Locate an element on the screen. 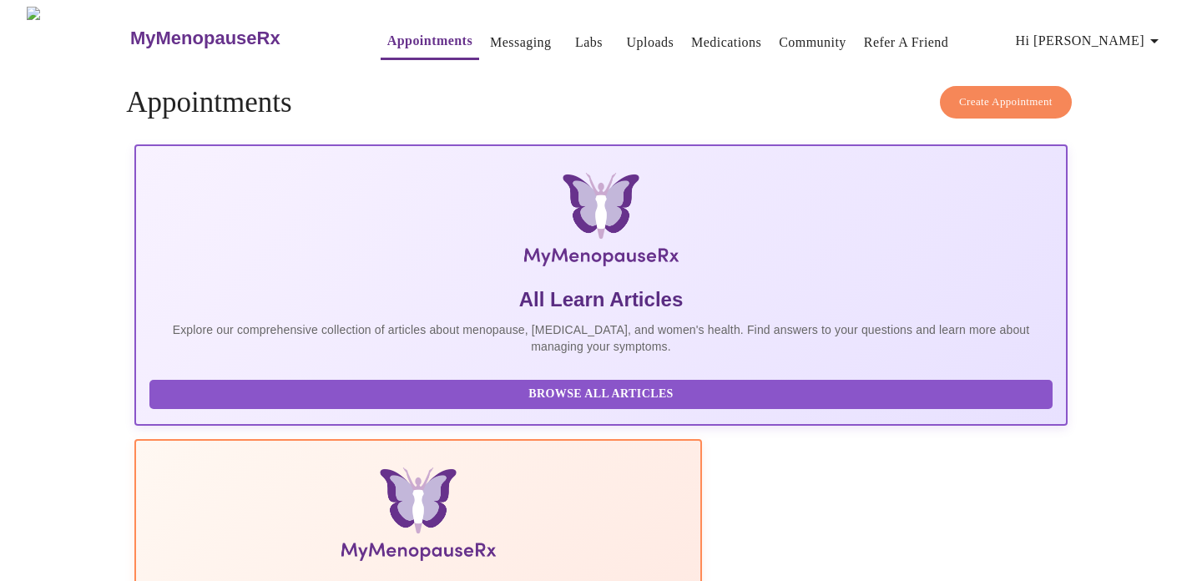 The width and height of the screenshot is (1202, 581). img: Menopause Manual is located at coordinates (417, 517).